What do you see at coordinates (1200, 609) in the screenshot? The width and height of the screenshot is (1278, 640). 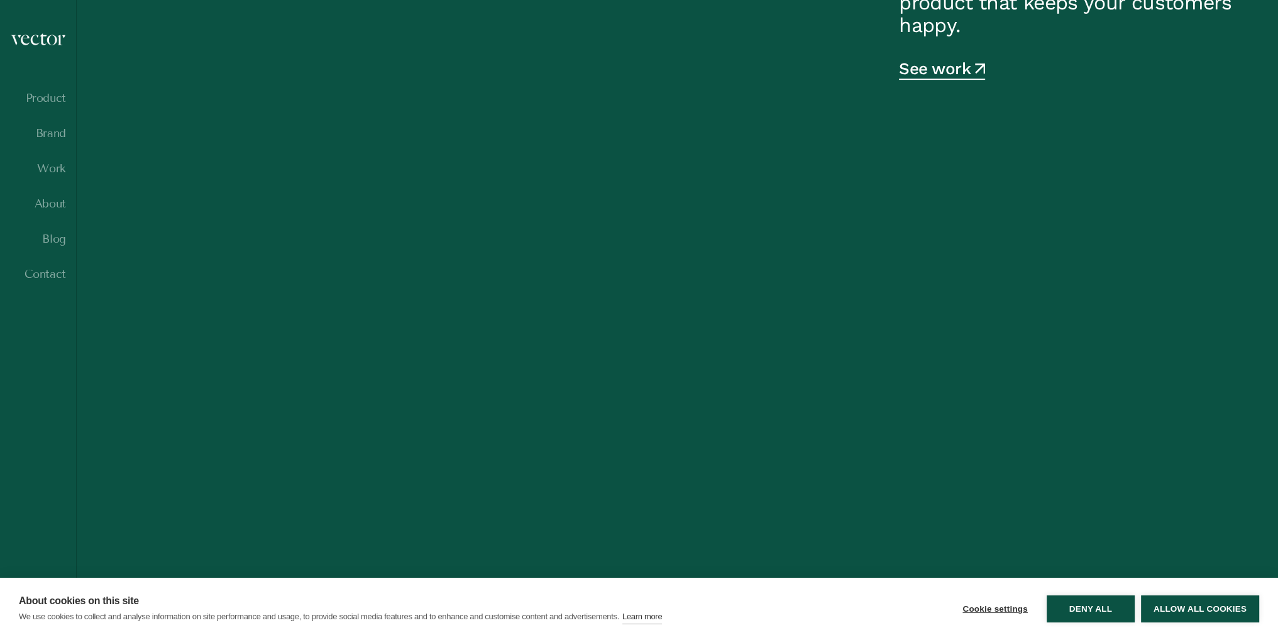 I see `button: Allow all cookies` at bounding box center [1200, 609].